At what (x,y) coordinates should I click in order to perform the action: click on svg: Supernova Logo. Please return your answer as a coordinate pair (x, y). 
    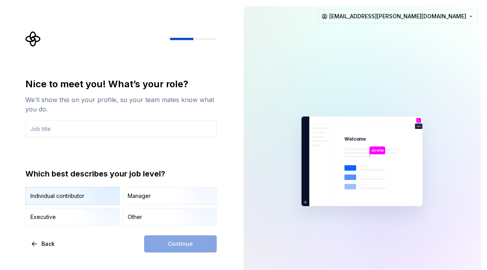
    Looking at the image, I should click on (33, 39).